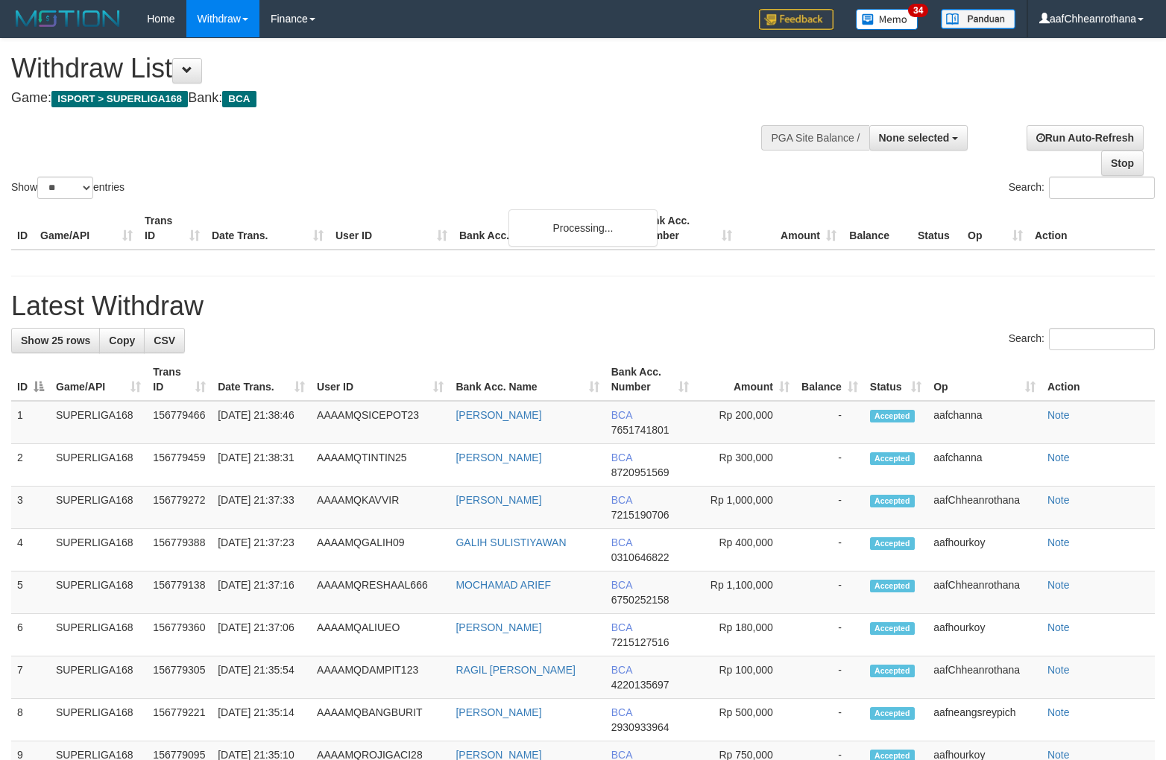  Describe the element at coordinates (830, 379) in the screenshot. I see `th: Balance: activate to sort column ascending` at that location.